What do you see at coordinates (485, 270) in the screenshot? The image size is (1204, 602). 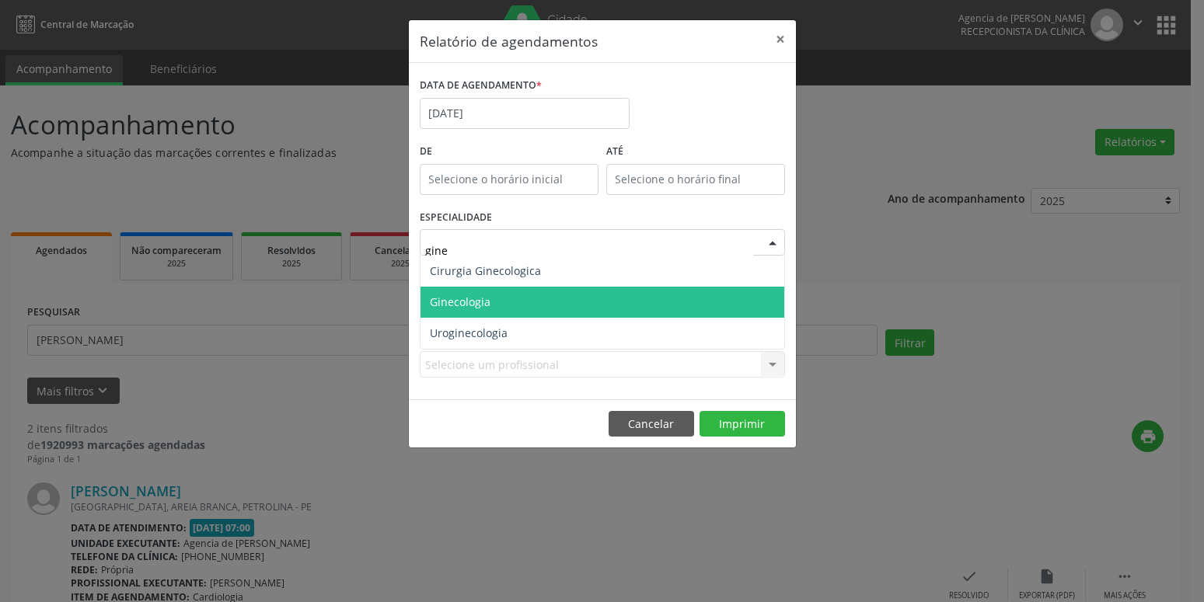 I see `span: Cirurgia Ginecologica` at bounding box center [485, 270].